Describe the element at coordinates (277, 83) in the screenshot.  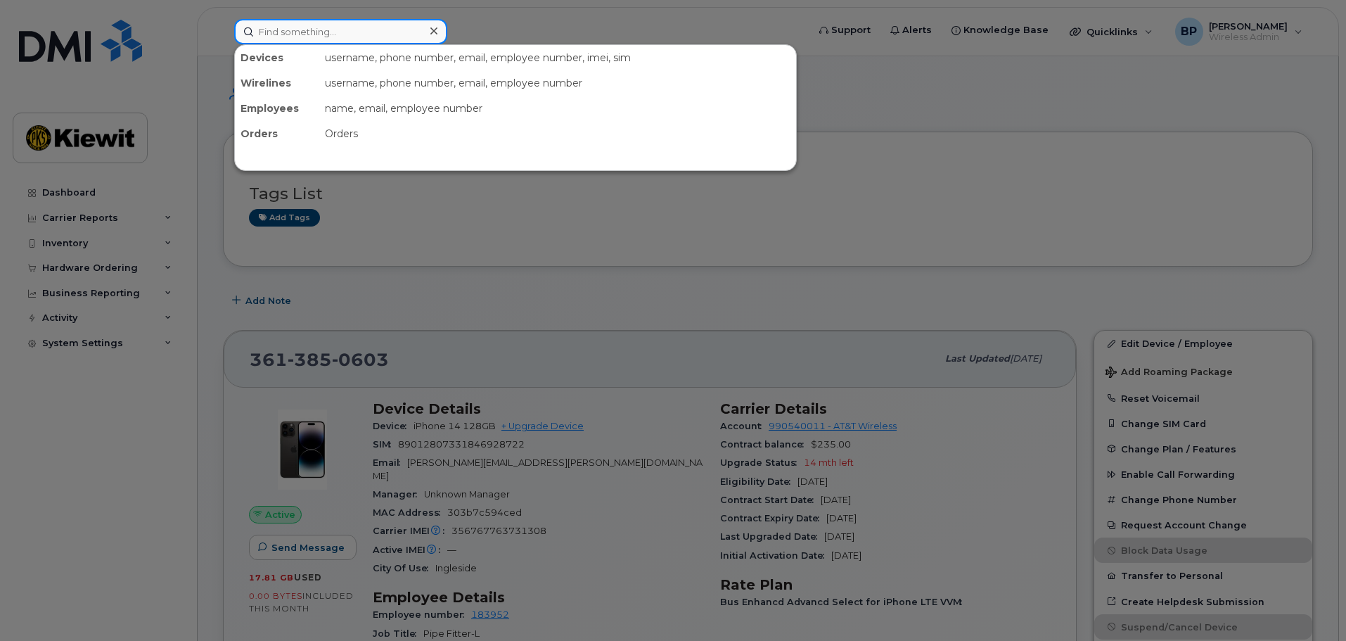
I see `div: Wirelines` at that location.